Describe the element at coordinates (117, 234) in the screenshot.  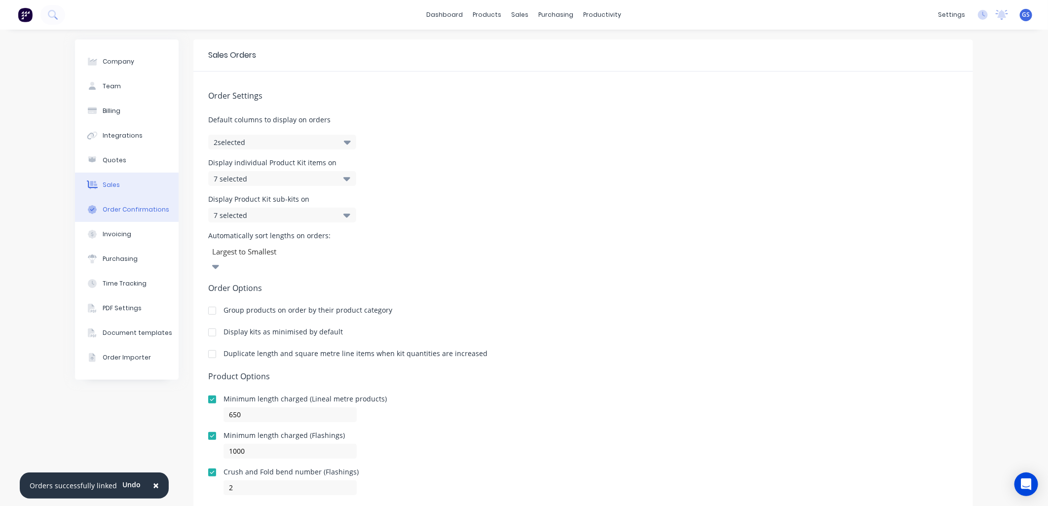
I see `div: Invoicing` at that location.